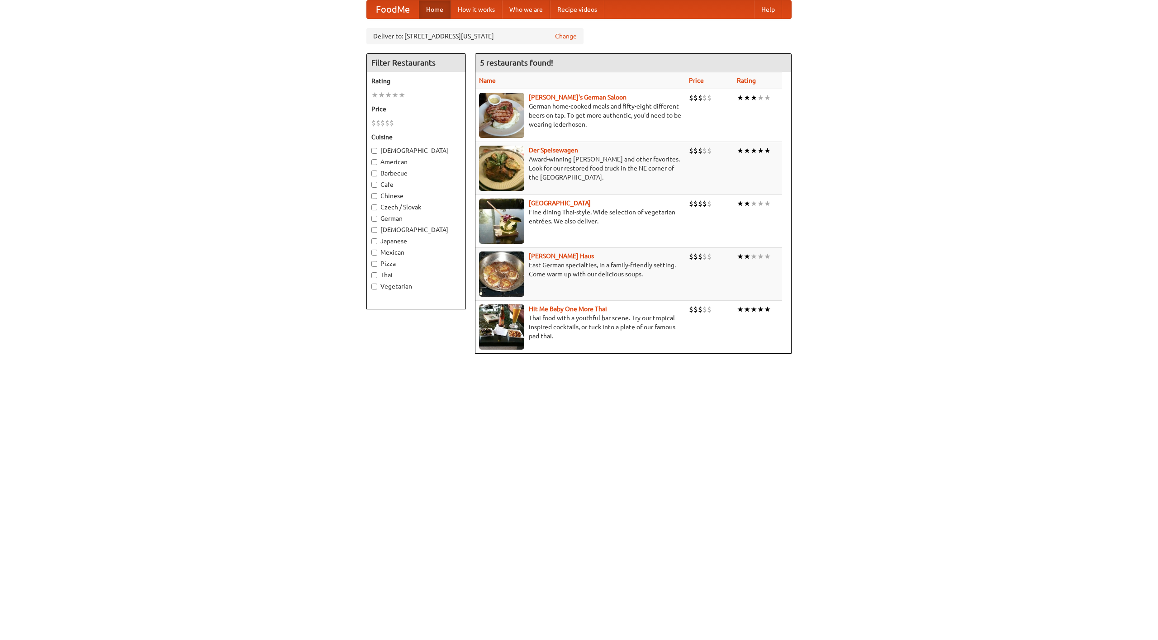  Describe the element at coordinates (416, 109) in the screenshot. I see `h5: Price` at that location.